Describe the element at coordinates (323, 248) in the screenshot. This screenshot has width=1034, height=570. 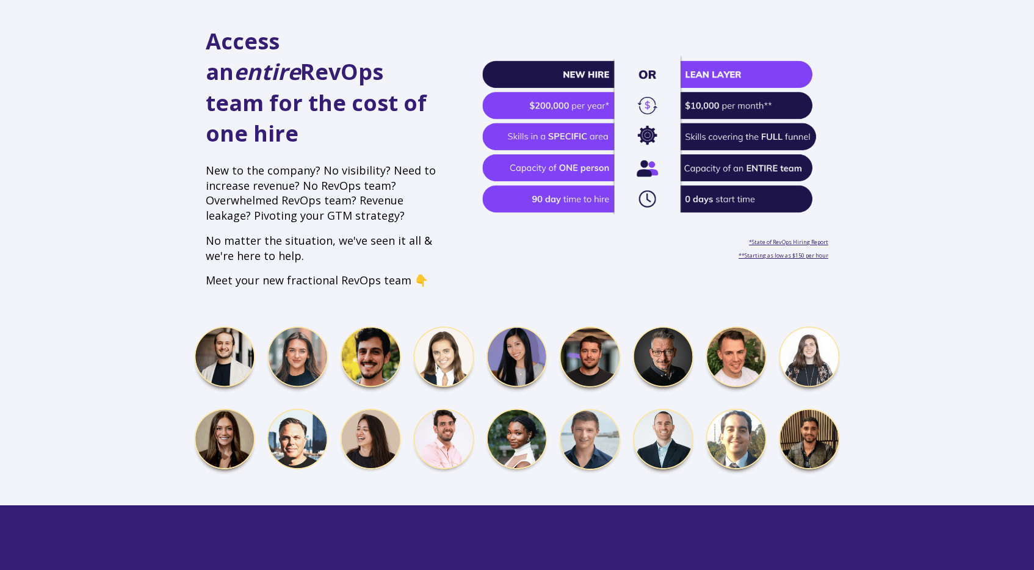
I see `p: No matter the situation, we've seen it all & we're here to help.` at that location.